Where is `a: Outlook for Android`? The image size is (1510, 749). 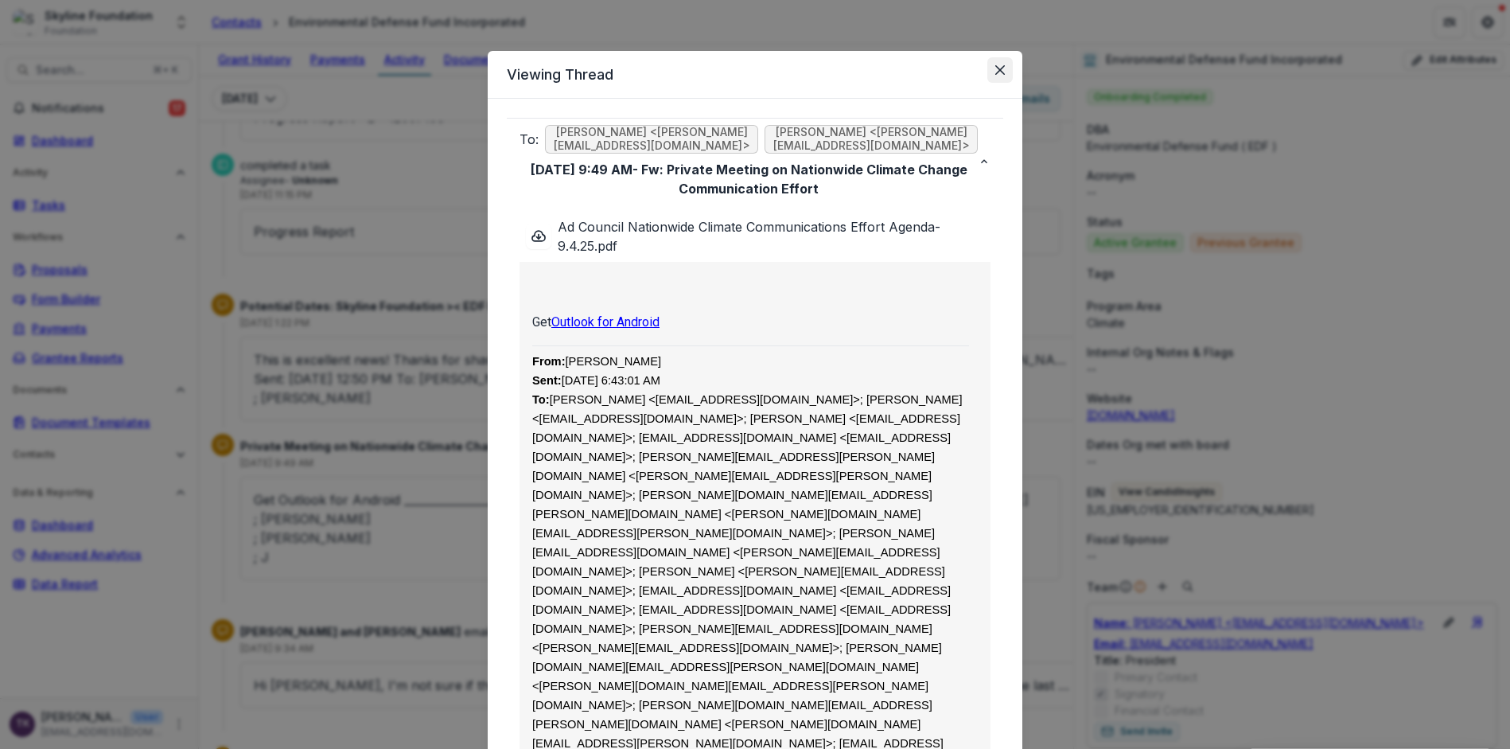 a: Outlook for Android is located at coordinates (605, 321).